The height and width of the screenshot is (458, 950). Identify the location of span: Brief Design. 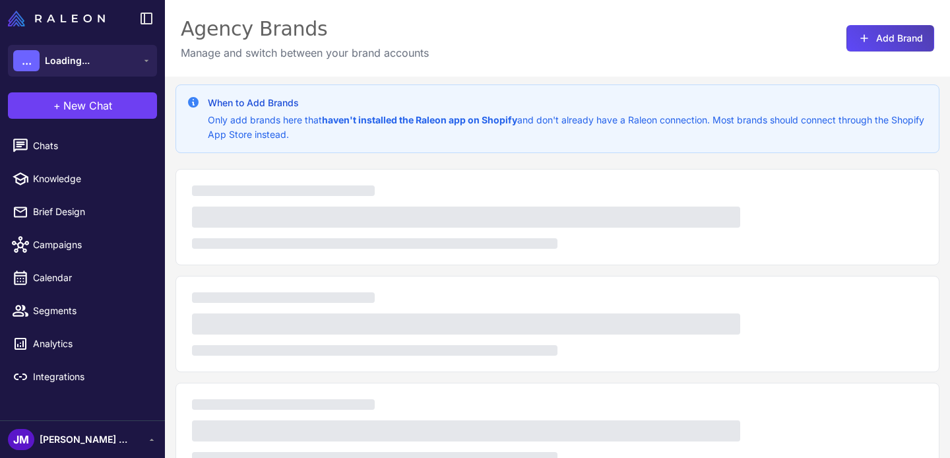
(91, 212).